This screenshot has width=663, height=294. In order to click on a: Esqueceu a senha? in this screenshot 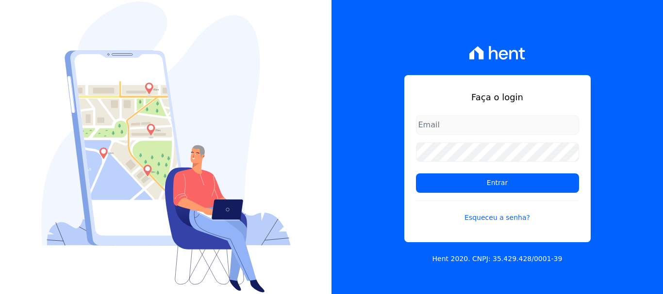, I will do `click(497, 212)`.